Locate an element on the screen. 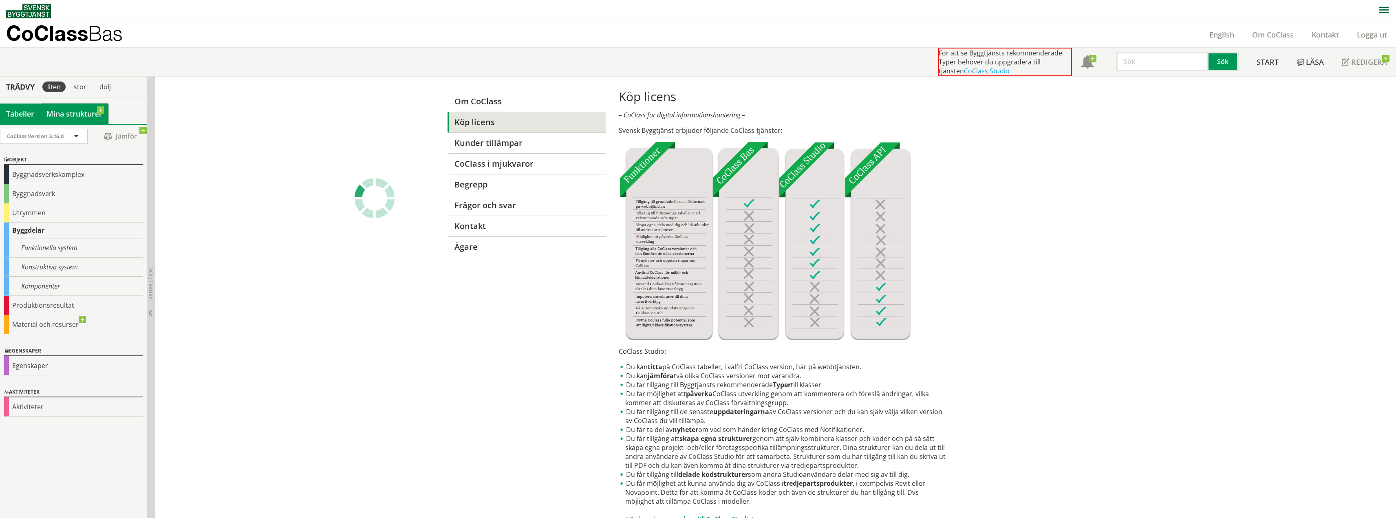  a: Redigera is located at coordinates (1364, 62).